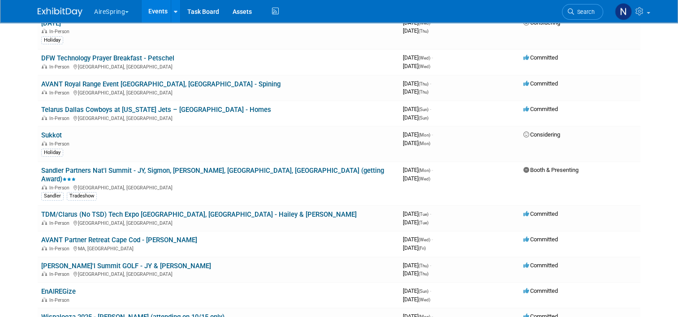 The height and width of the screenshot is (317, 678). What do you see at coordinates (52, 196) in the screenshot?
I see `div: Sandler` at bounding box center [52, 196].